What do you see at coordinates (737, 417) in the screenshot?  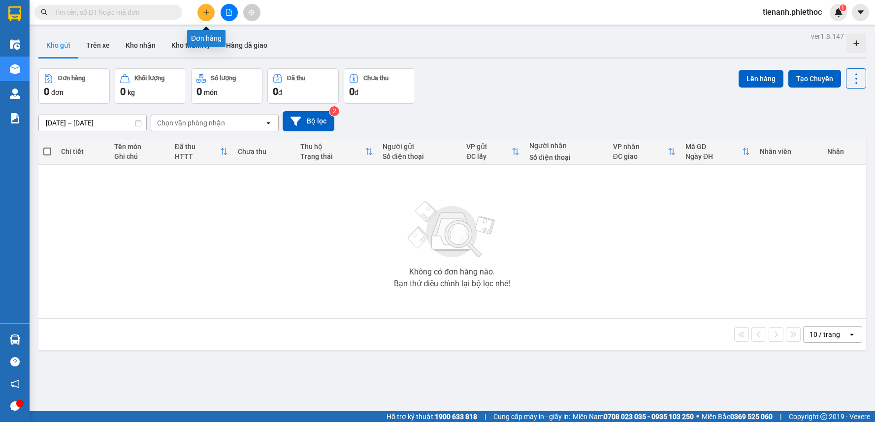 I see `span: Miền Bắc` at bounding box center [737, 417].